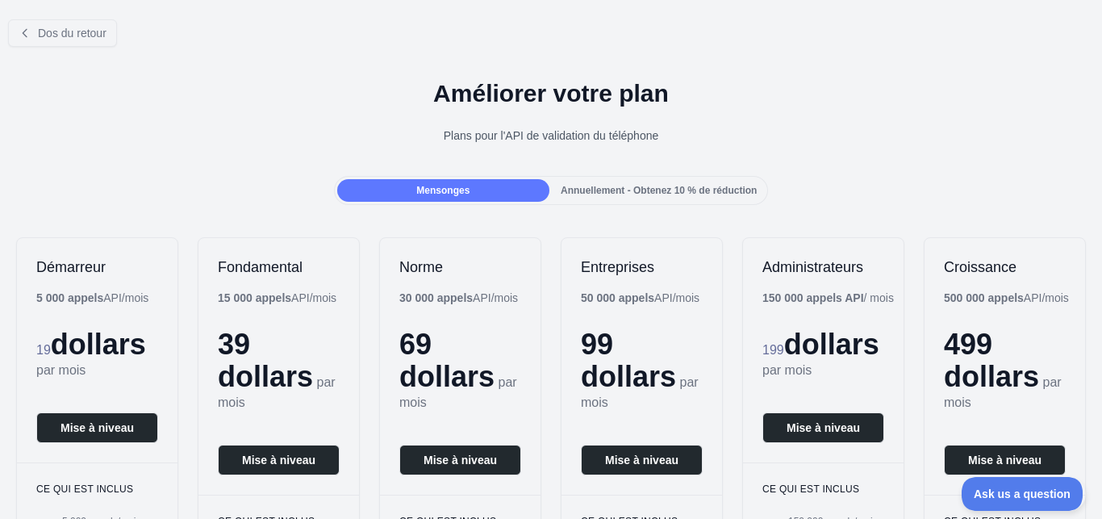 This screenshot has width=1102, height=519. Describe the element at coordinates (813, 298) in the screenshot. I see `b: 150 000 appels API` at that location.